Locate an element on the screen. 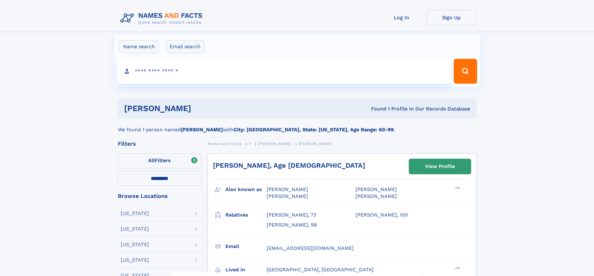  div: Browse Locations is located at coordinates (160, 196).